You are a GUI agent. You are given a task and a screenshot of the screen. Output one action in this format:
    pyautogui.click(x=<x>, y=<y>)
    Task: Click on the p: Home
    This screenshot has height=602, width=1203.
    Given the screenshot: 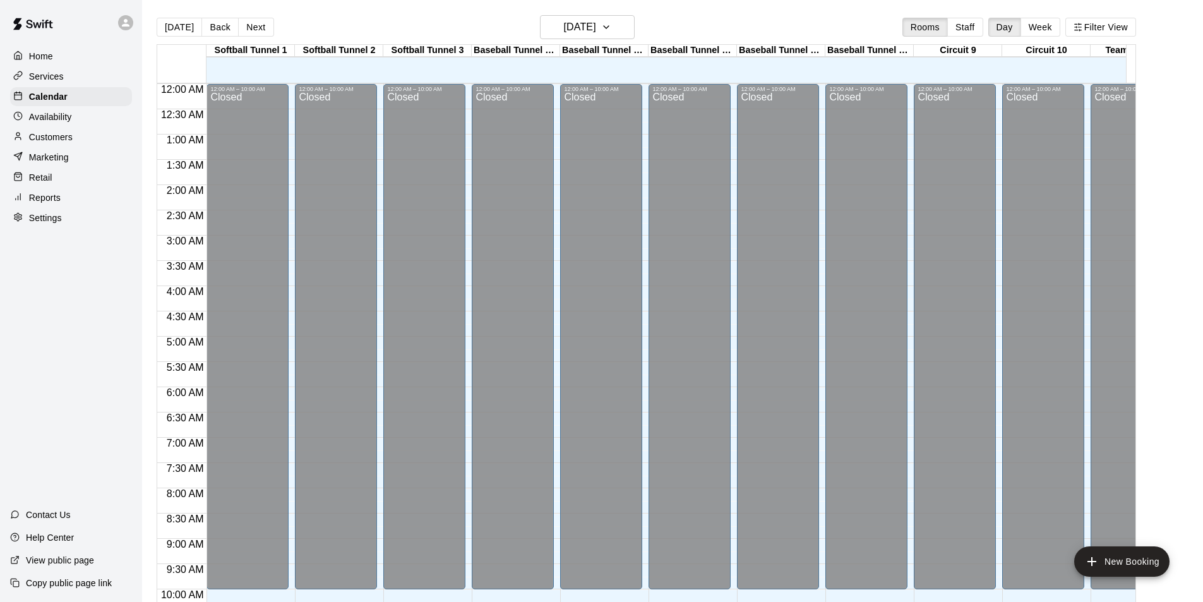 What is the action you would take?
    pyautogui.click(x=41, y=56)
    